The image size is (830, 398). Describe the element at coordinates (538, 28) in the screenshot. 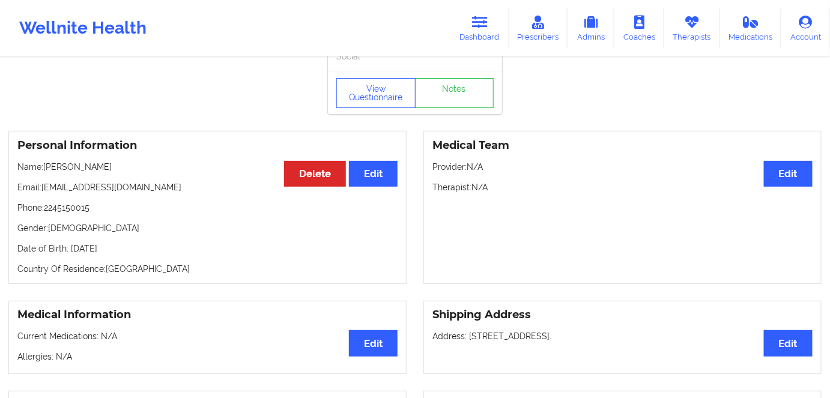

I see `a: Prescribers` at that location.